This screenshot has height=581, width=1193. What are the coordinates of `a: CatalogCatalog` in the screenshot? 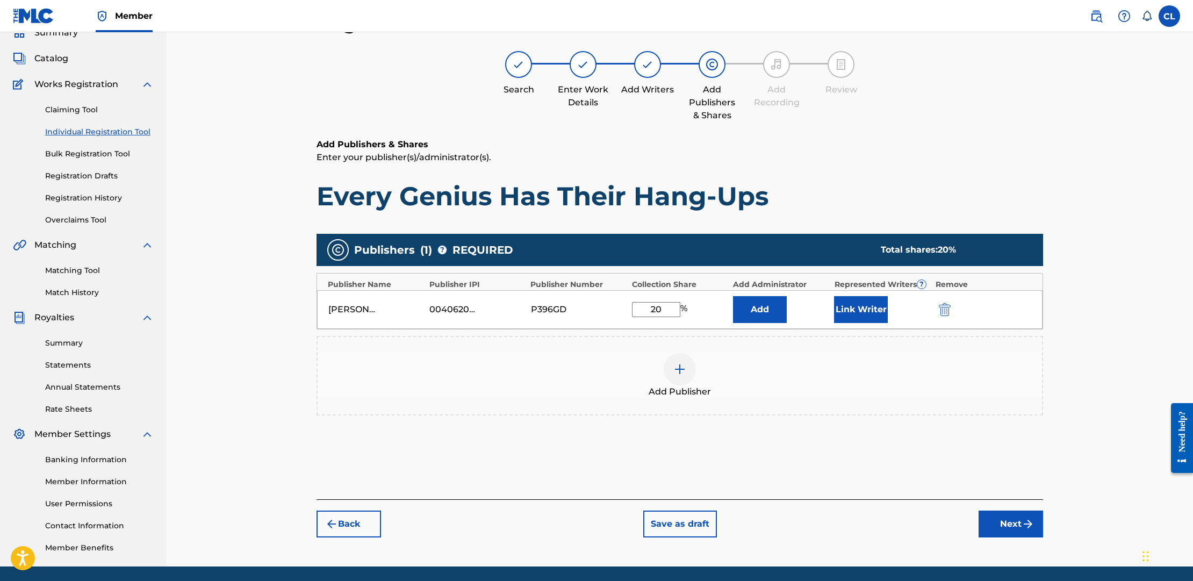 It's located at (40, 59).